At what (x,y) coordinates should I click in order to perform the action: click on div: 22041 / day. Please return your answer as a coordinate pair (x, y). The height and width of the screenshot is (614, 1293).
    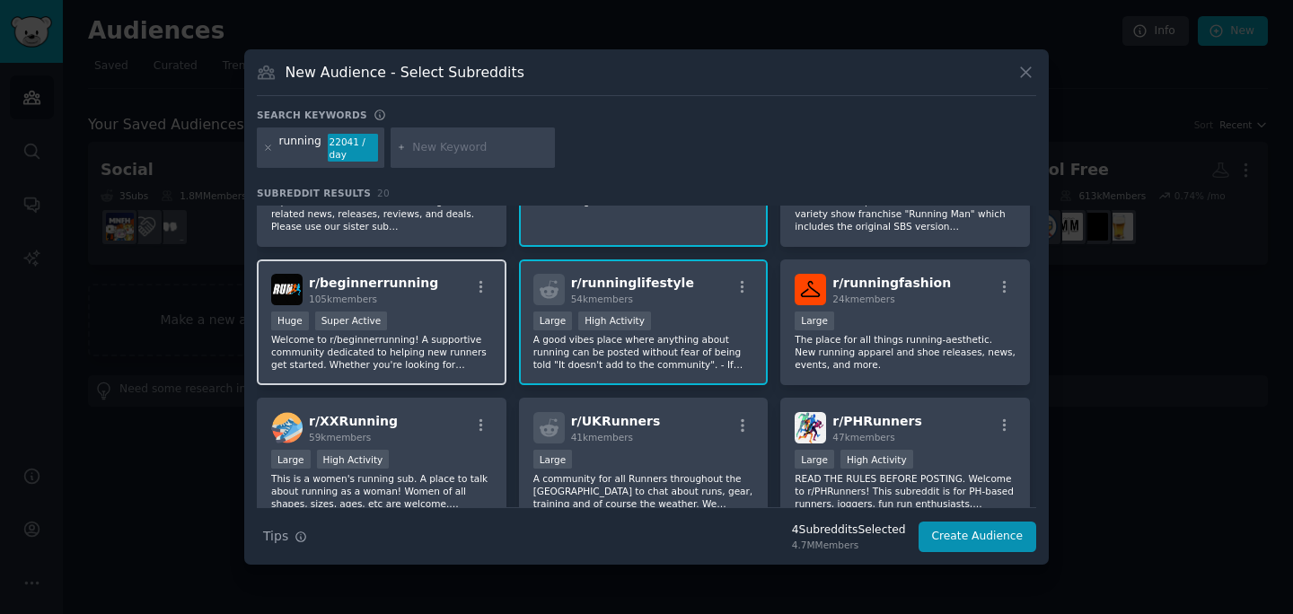
    Looking at the image, I should click on (353, 148).